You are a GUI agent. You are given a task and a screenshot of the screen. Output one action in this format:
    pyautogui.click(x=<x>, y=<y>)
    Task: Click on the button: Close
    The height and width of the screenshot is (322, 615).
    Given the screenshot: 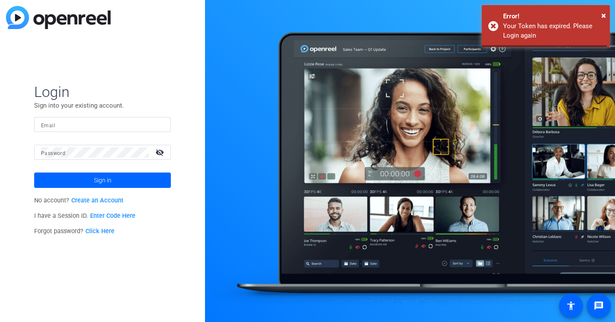 What is the action you would take?
    pyautogui.click(x=604, y=15)
    